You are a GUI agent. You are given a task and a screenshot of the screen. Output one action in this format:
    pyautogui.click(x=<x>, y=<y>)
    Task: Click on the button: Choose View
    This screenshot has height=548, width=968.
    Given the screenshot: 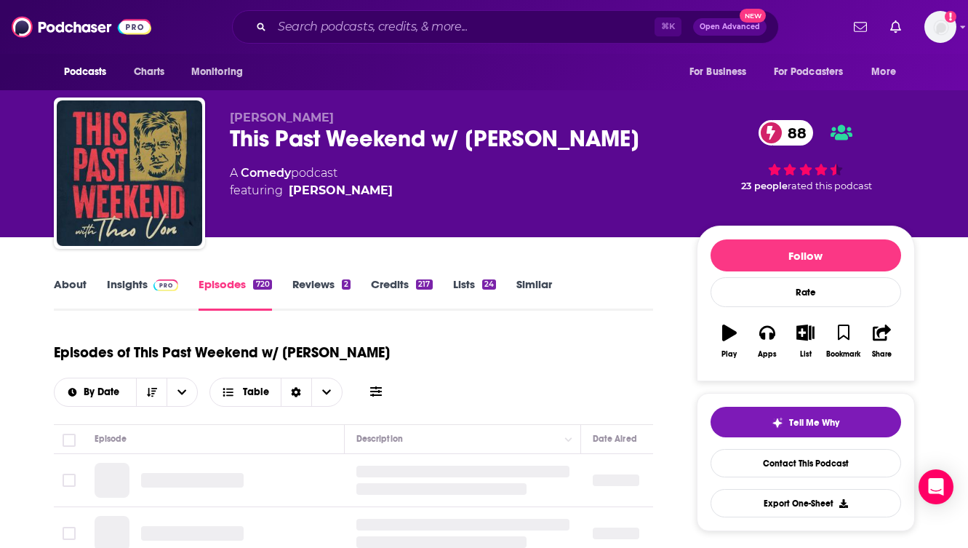 What is the action you would take?
    pyautogui.click(x=276, y=392)
    